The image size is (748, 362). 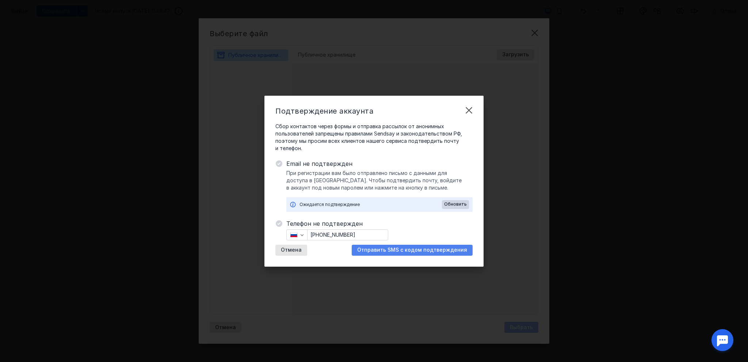 What do you see at coordinates (291, 250) in the screenshot?
I see `button: Отмена` at bounding box center [291, 250].